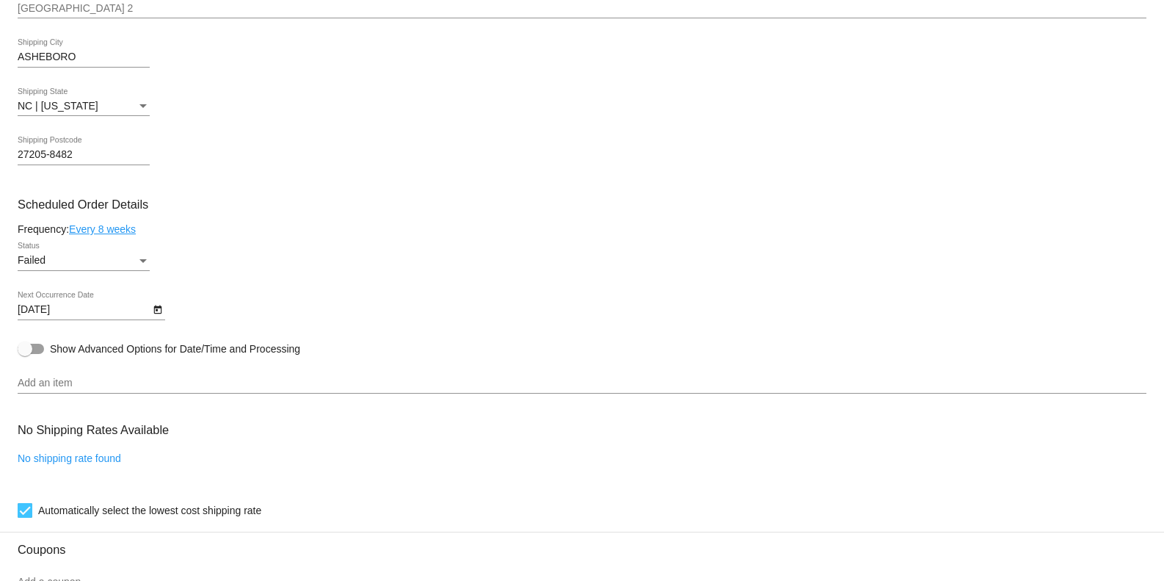 The height and width of the screenshot is (581, 1164). What do you see at coordinates (102, 229) in the screenshot?
I see `a: Every 8 weeks` at bounding box center [102, 229].